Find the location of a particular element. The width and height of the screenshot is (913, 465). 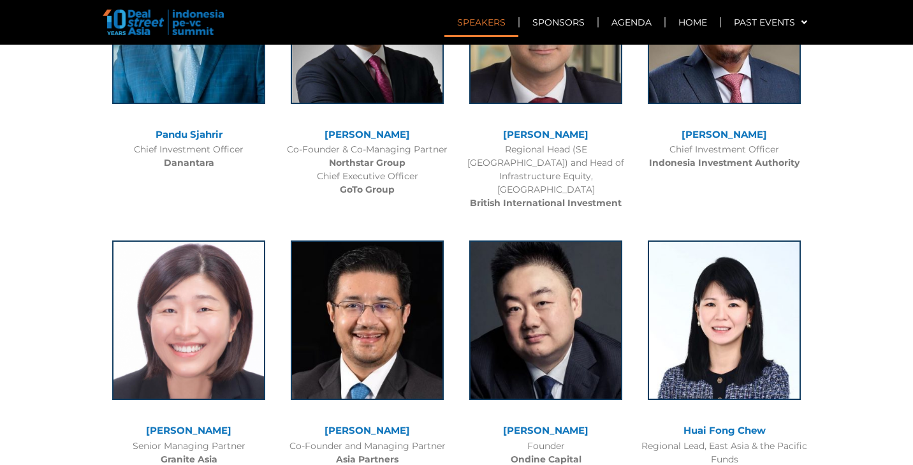

b: Indonesia Investment Authority is located at coordinates (724, 162).